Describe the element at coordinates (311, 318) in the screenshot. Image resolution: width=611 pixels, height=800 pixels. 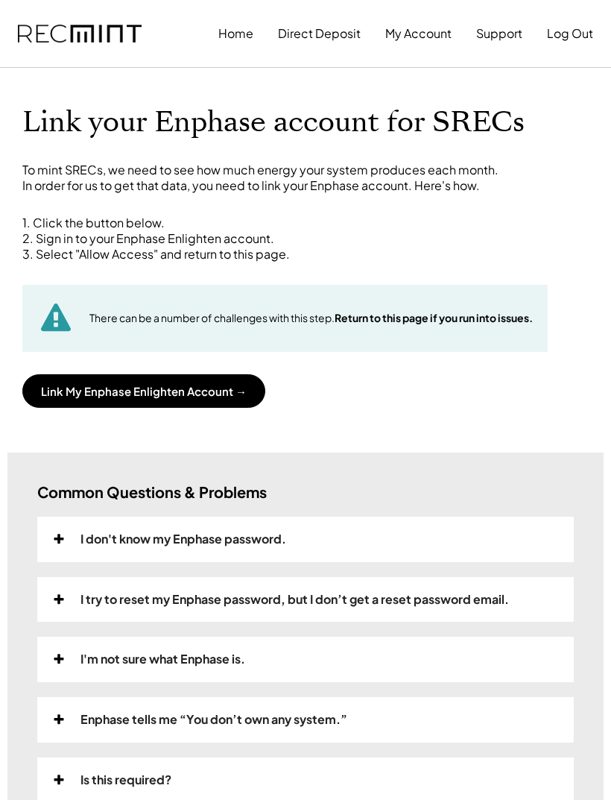
I see `div: There can be a number of challenges with this step.` at that location.